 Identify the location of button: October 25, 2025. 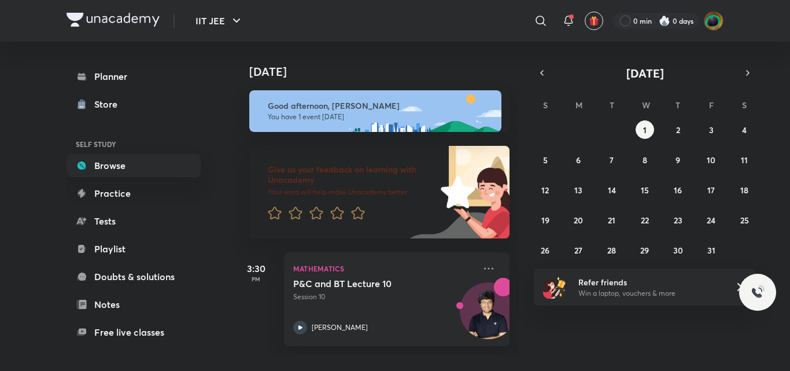
(745, 220).